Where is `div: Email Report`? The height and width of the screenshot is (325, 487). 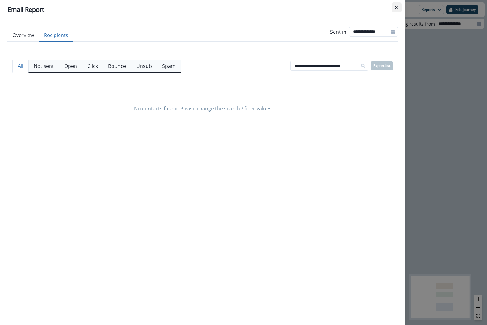 div: Email Report is located at coordinates (203, 10).